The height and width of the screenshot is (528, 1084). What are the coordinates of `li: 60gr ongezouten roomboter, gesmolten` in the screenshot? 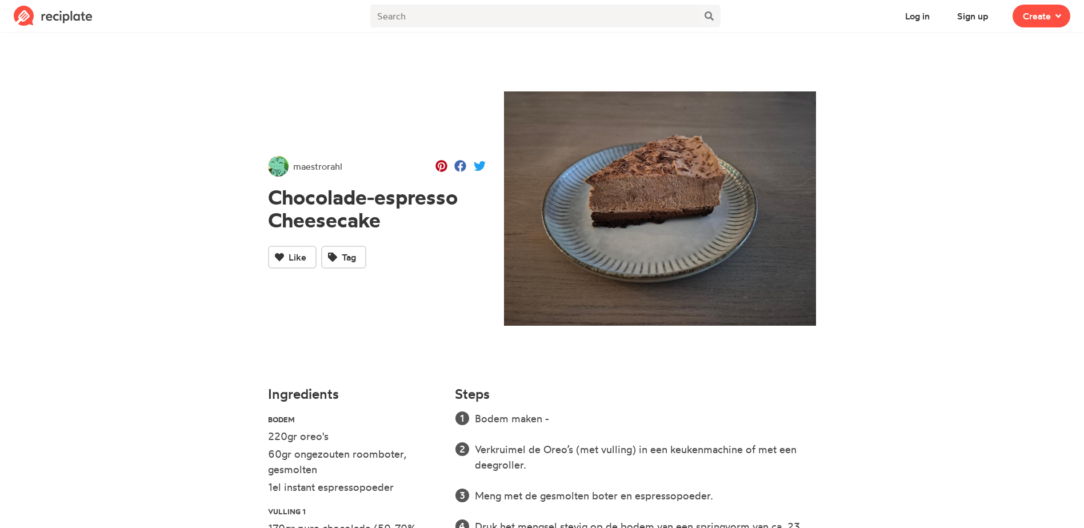 It's located at (355, 463).